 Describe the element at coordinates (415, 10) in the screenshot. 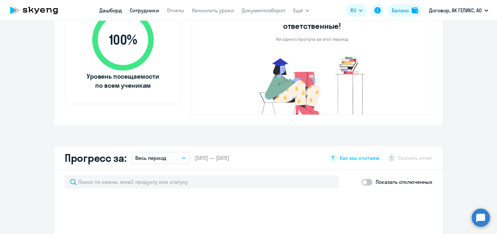

I see `img: balance` at that location.